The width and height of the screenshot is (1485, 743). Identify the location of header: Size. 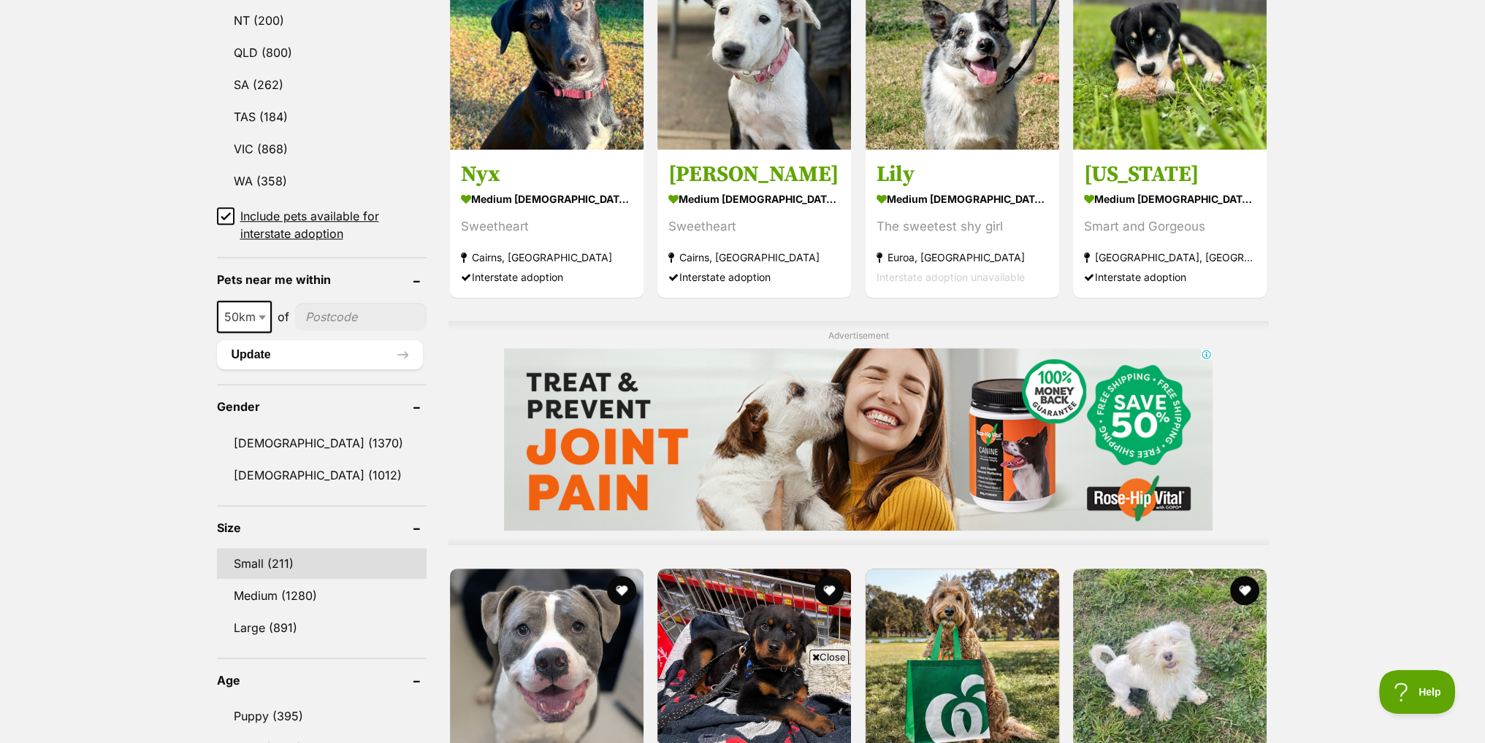
(322, 528).